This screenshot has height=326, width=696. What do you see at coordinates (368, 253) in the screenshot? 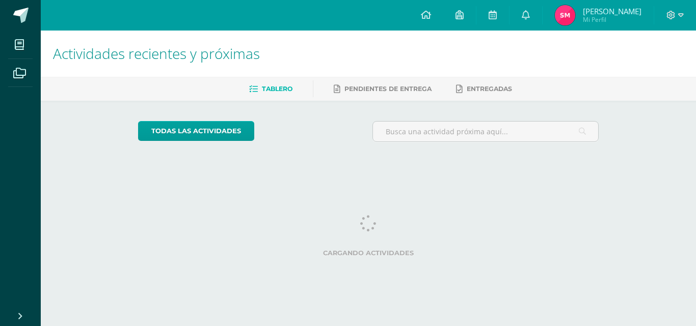
I see `label: Cargando actividades` at bounding box center [368, 253].